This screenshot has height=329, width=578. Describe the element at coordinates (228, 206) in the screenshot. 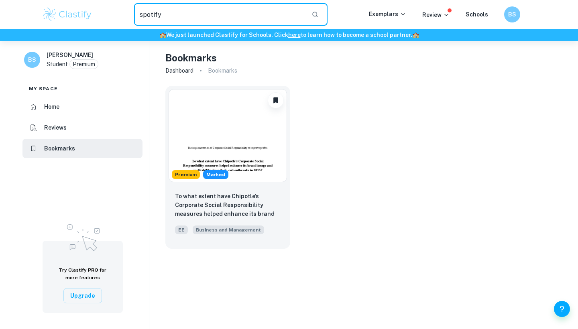

I see `p: To what extent have Chipotle’s Corporate Social Responsibility measures helped enhance its brand ...` at that location.